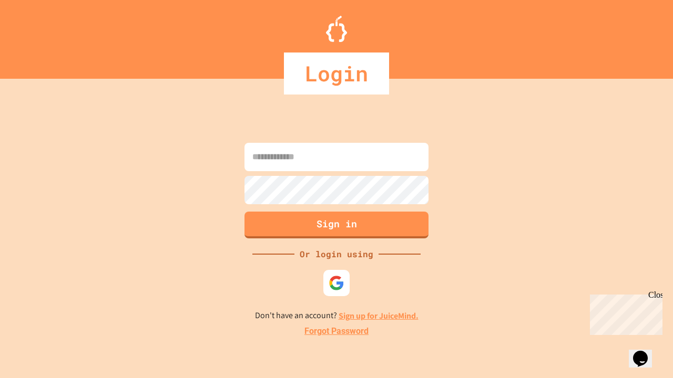 The image size is (673, 378). What do you see at coordinates (336, 74) in the screenshot?
I see `div: Login` at bounding box center [336, 74].